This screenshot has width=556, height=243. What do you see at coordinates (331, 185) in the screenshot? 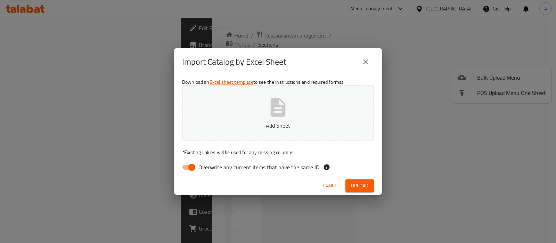
I see `span: Cancel` at bounding box center [331, 185].